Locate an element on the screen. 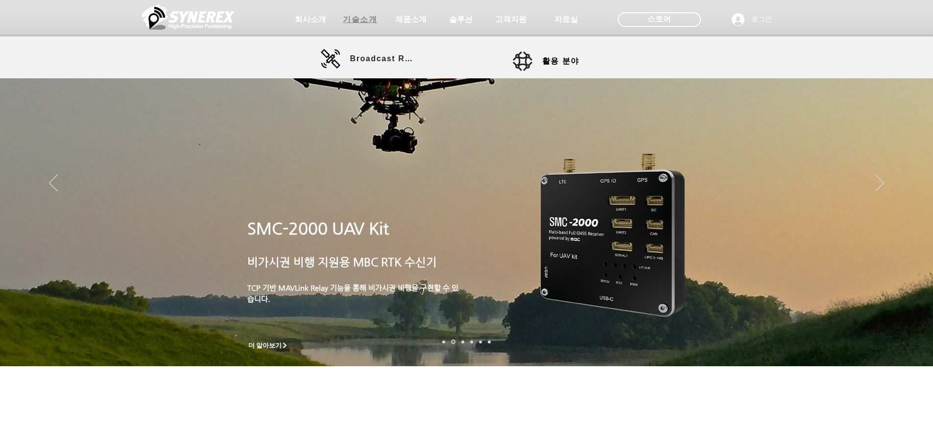  a: 고객지원 is located at coordinates (511, 20).